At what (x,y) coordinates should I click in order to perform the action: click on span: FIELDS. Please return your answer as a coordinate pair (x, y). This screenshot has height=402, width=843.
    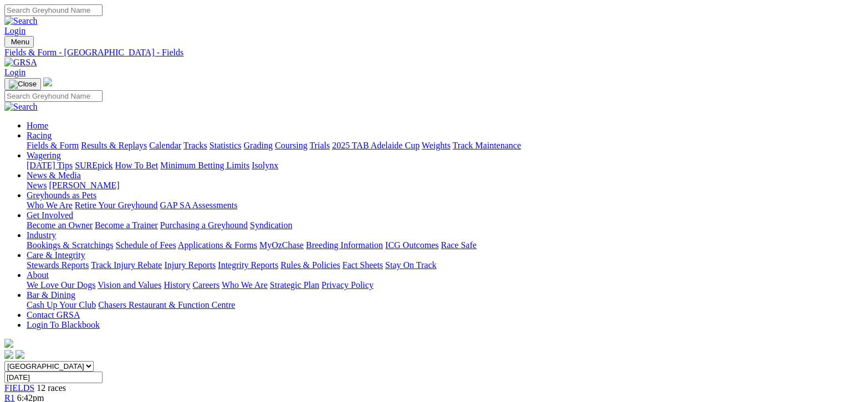
    Looking at the image, I should click on (19, 388).